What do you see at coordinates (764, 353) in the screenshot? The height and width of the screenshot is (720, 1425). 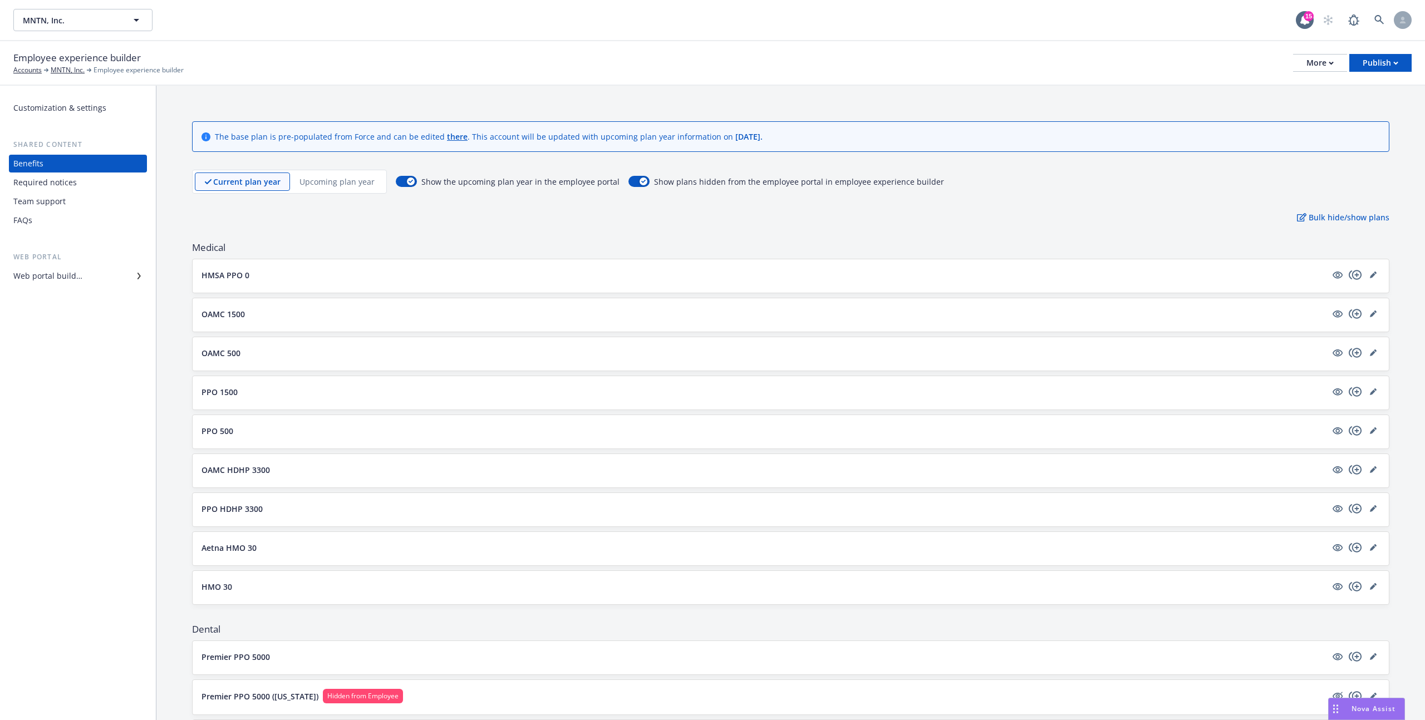 I see `button: OAMC 500` at bounding box center [764, 353].